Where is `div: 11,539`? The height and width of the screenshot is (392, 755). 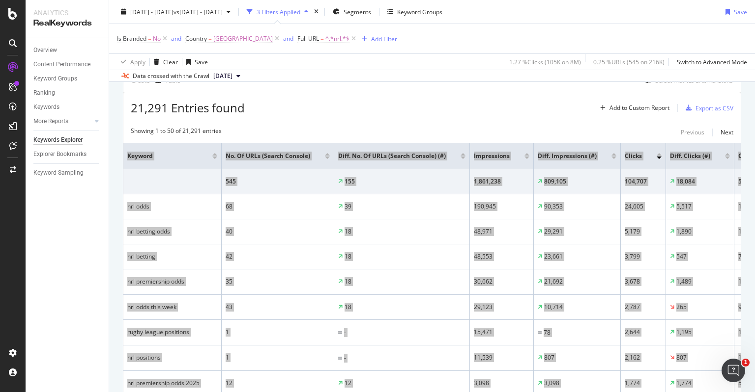
div: 11,539 is located at coordinates (501, 358).